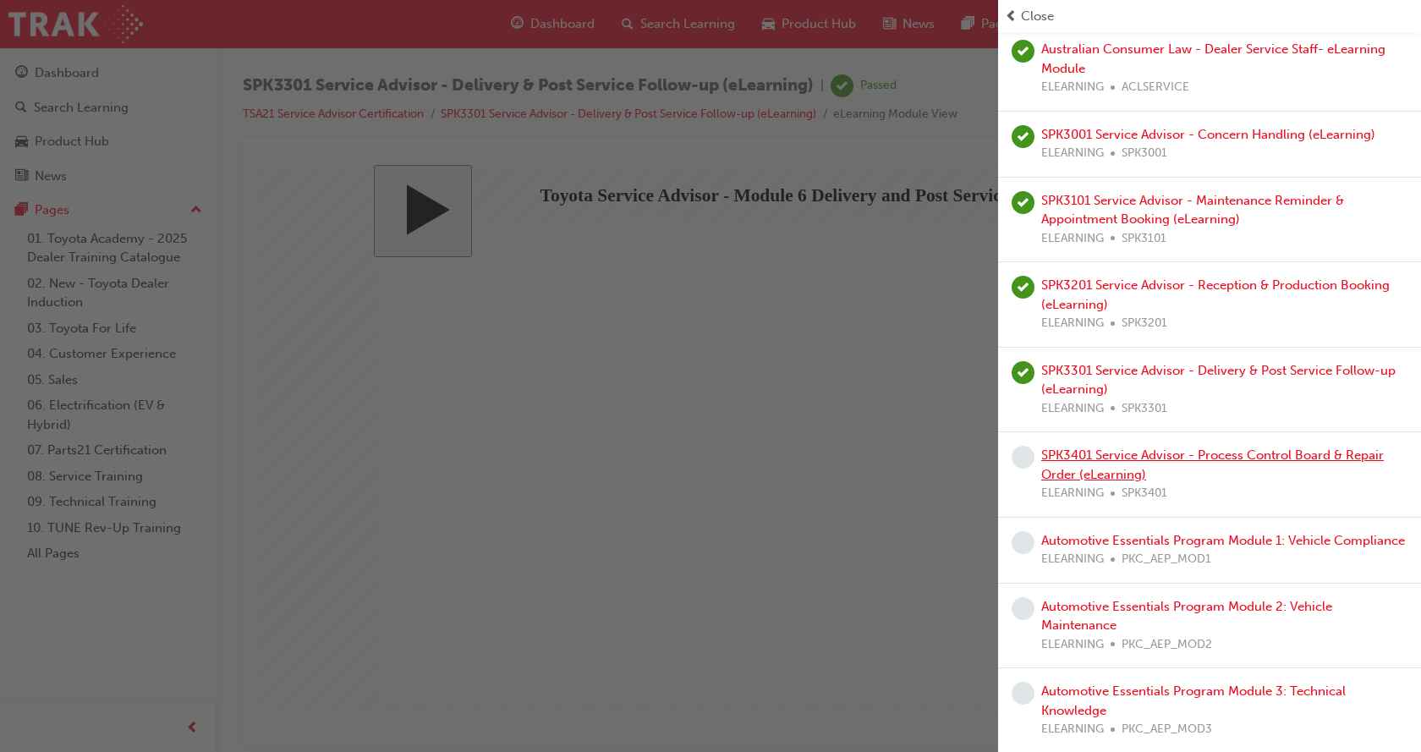 Image resolution: width=1421 pixels, height=752 pixels. Describe the element at coordinates (1144, 153) in the screenshot. I see `span: SPK3001` at that location.